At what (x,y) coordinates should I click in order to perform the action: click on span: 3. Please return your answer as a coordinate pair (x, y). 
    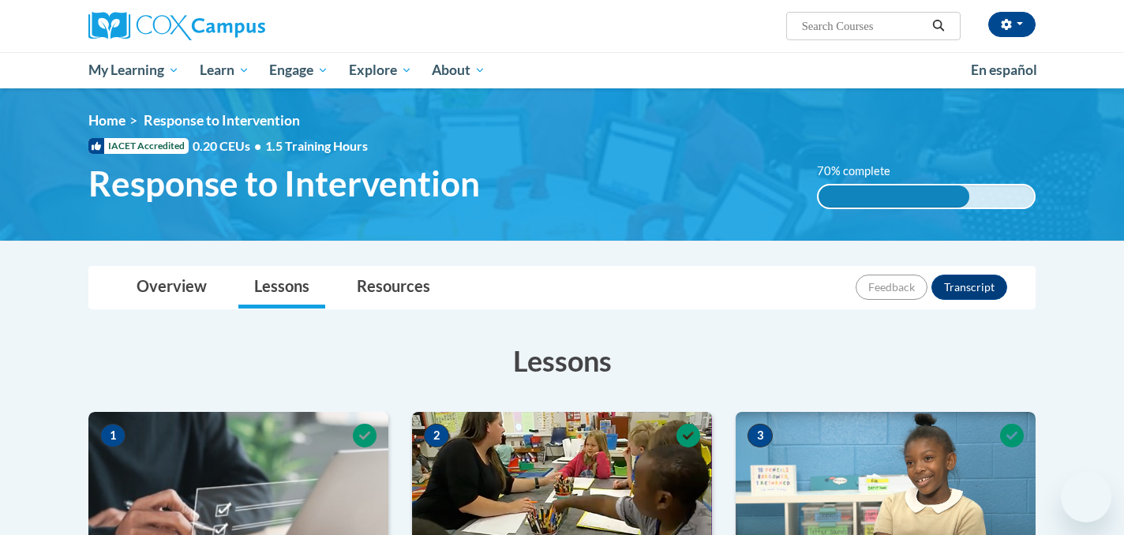
    Looking at the image, I should click on (760, 436).